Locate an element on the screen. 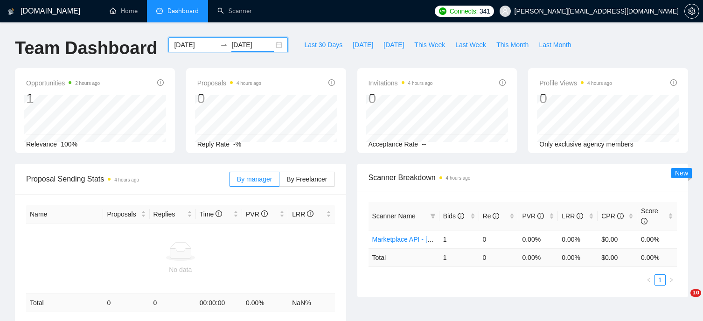  button: right is located at coordinates (671, 280).